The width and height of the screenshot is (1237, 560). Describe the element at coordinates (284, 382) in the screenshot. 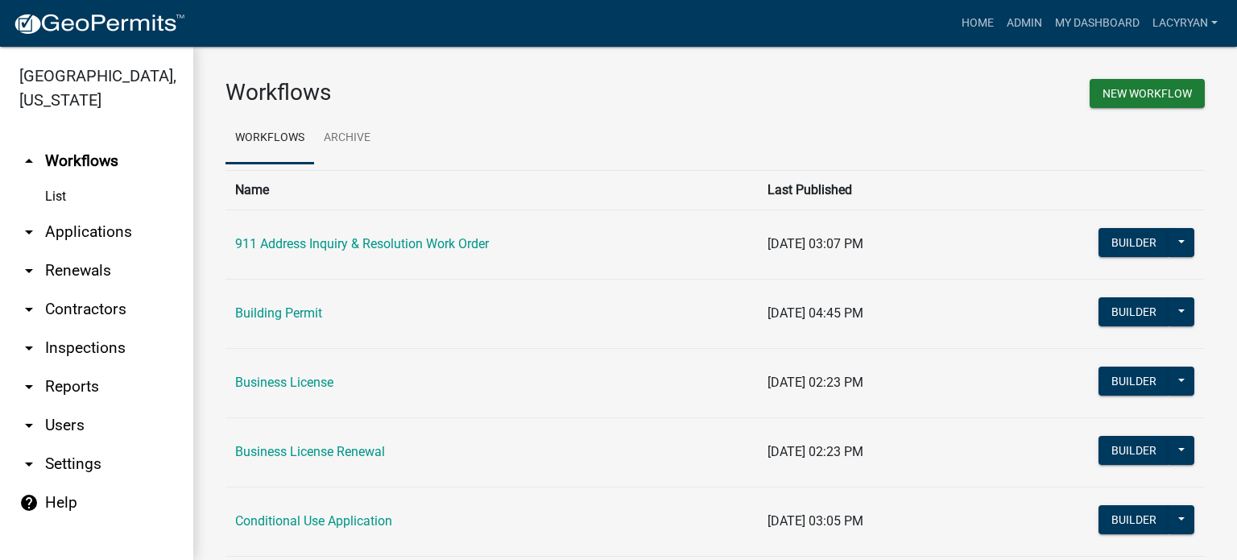

I see `a: Business License` at that location.